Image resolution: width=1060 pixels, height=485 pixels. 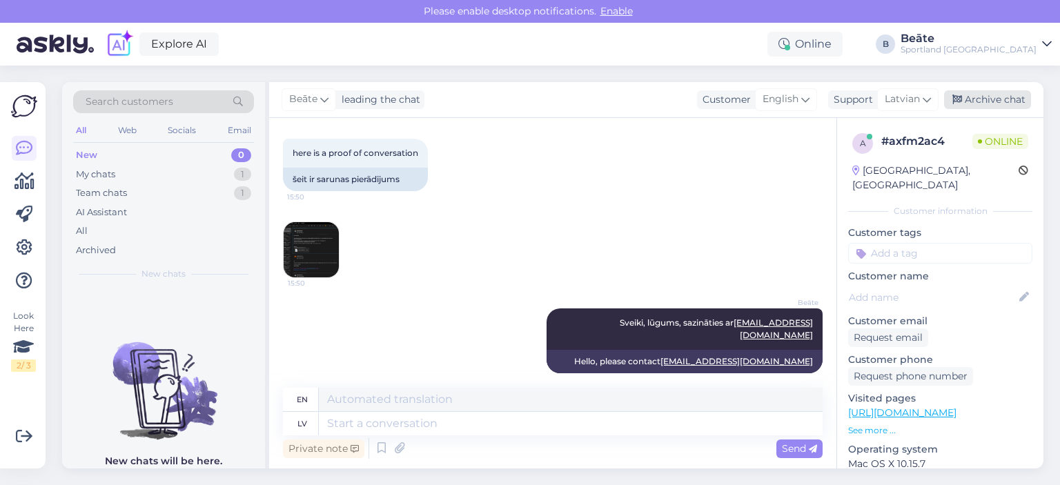 What do you see at coordinates (724, 99) in the screenshot?
I see `div: Customer` at bounding box center [724, 99].